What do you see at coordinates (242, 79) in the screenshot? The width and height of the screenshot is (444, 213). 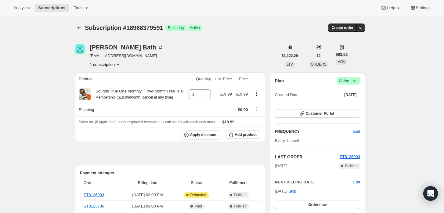 I see `th: Price` at bounding box center [242, 79].